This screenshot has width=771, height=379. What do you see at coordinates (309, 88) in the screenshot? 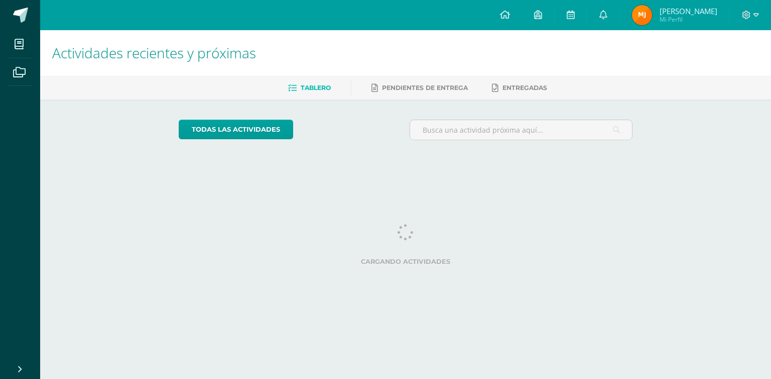
I see `a: Tablero` at bounding box center [309, 88].